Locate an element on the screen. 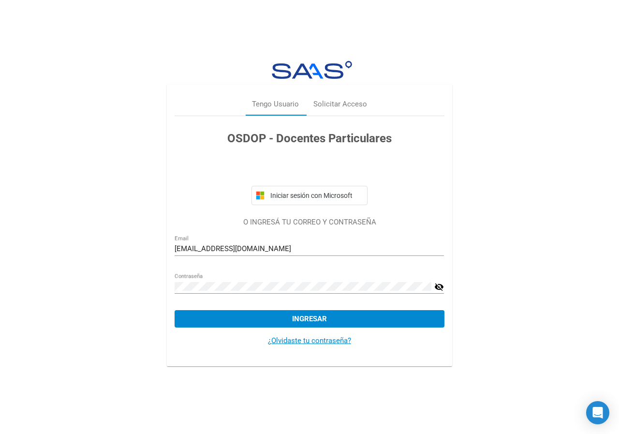 This screenshot has width=619, height=434. mat-icon: visibility_off is located at coordinates (439, 287).